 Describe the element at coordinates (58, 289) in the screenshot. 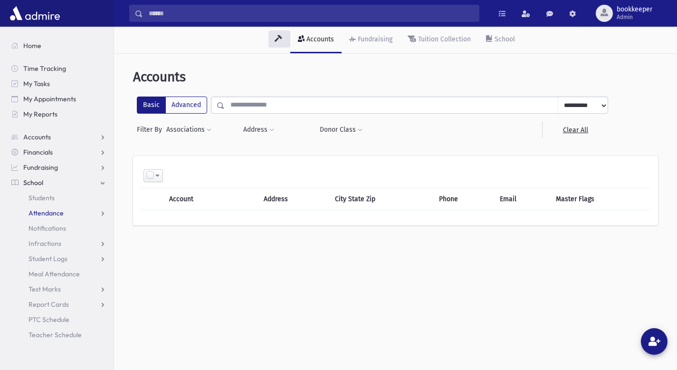

I see `a: Test Marks` at that location.